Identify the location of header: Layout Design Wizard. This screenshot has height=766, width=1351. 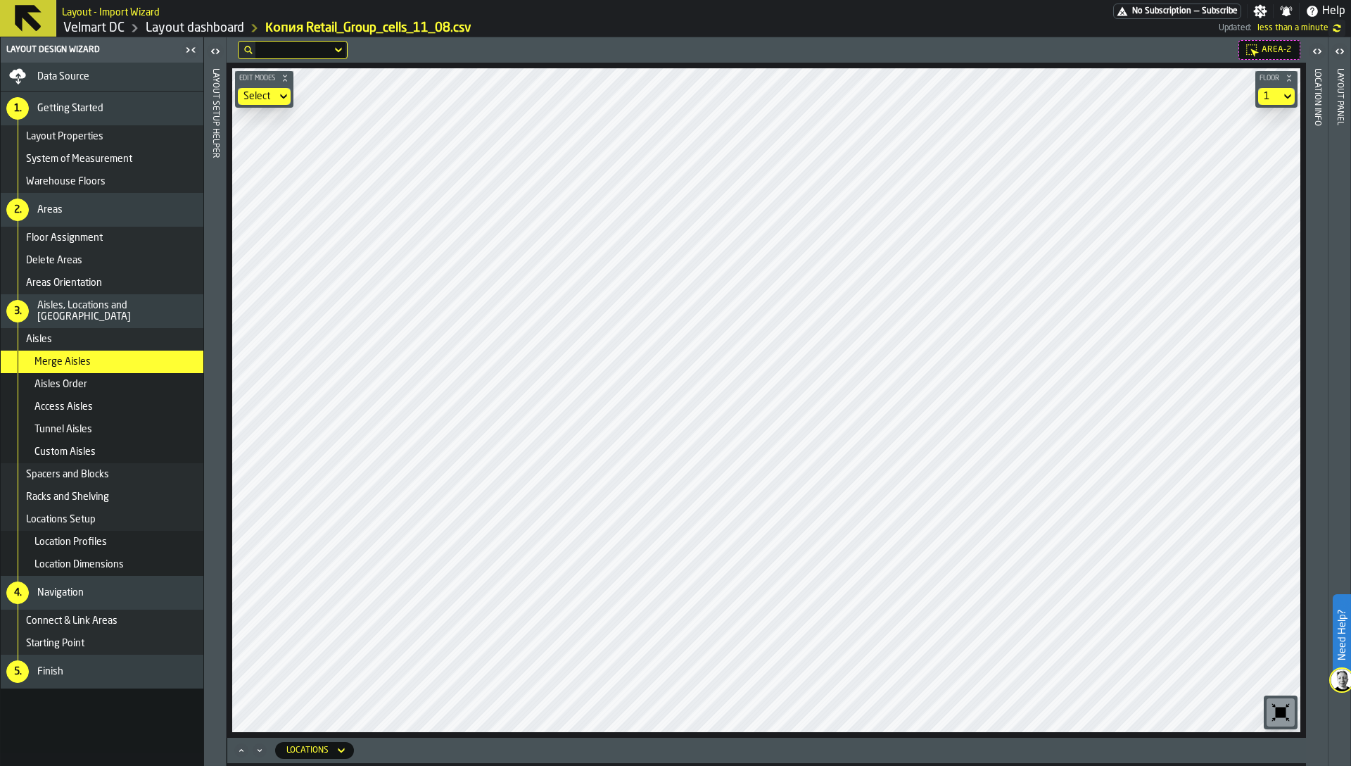
(102, 50).